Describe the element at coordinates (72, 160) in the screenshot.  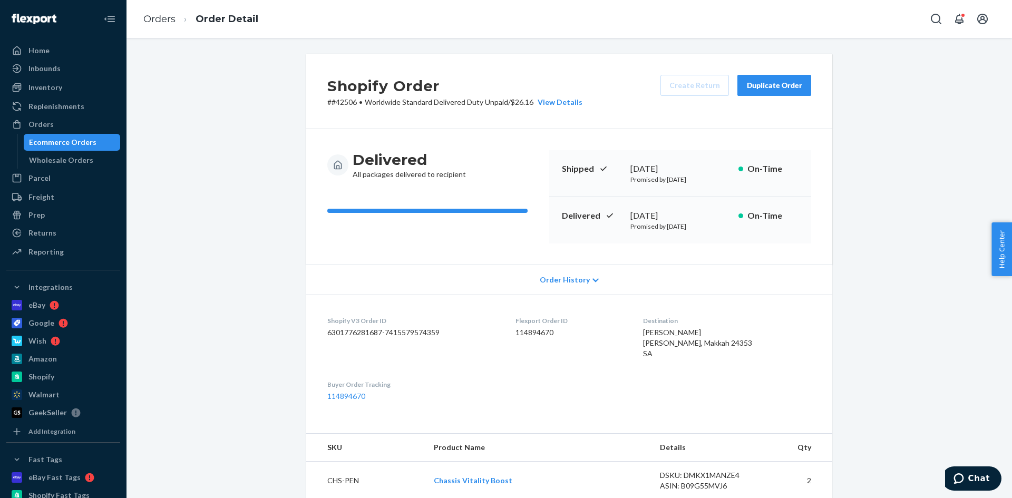
I see `a: Wholesale Orders` at that location.